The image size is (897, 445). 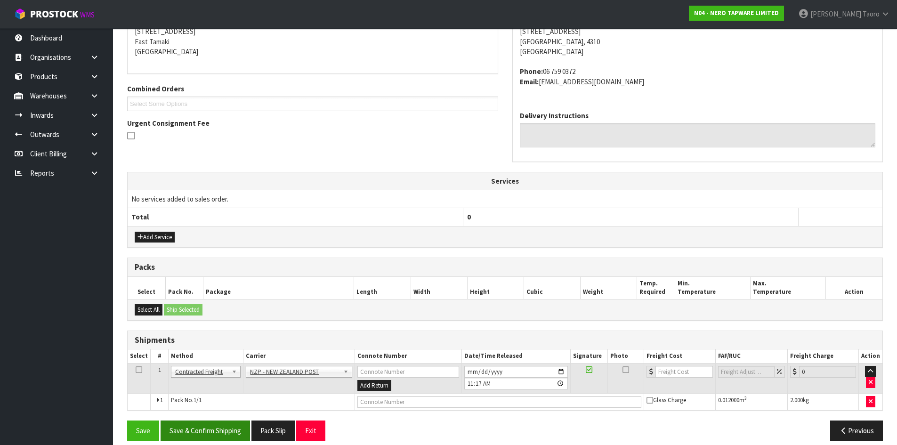 What do you see at coordinates (206, 356) in the screenshot?
I see `th: Method` at bounding box center [206, 356].